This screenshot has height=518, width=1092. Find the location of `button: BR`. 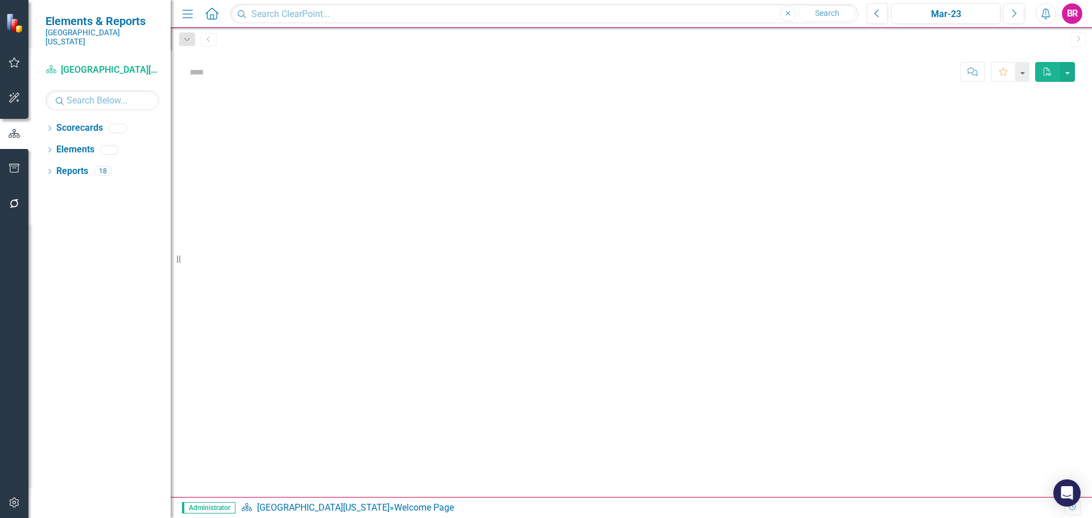

button: BR is located at coordinates (1072, 14).